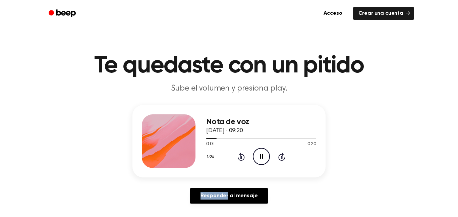 The width and height of the screenshot is (458, 217). I want to click on font: 1.0x, so click(210, 157).